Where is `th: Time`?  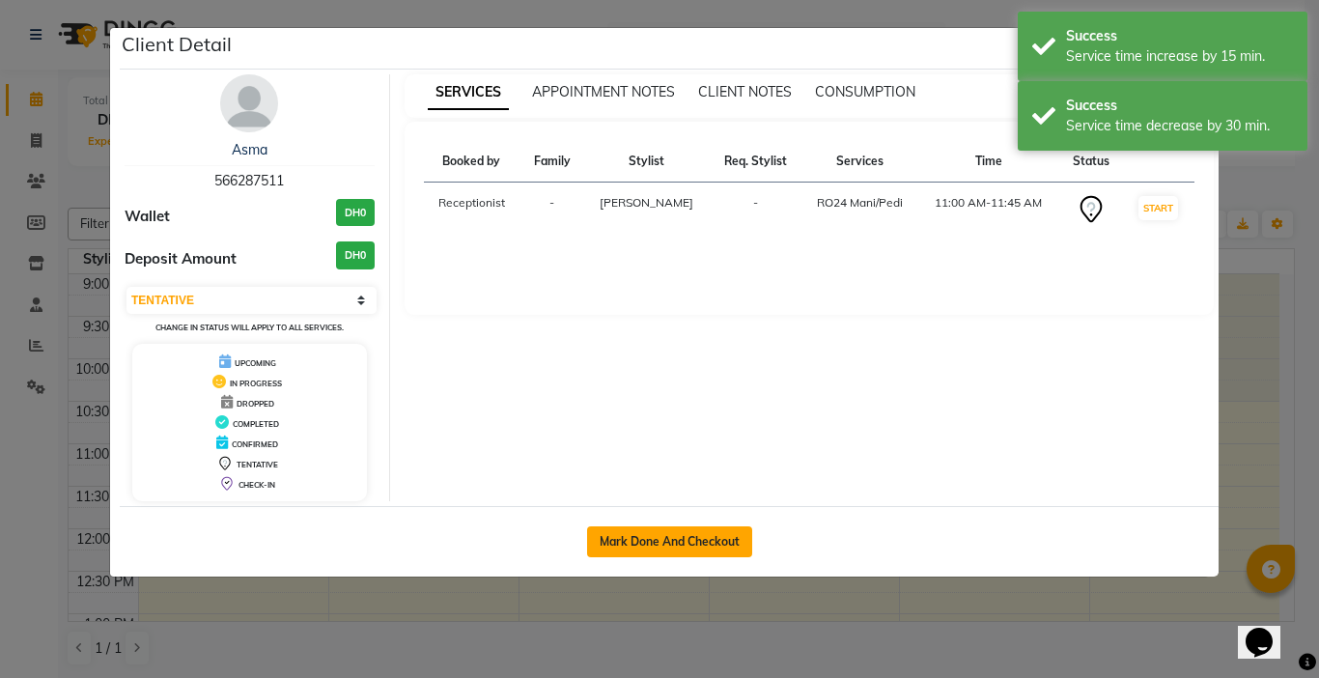
th: Time is located at coordinates (988, 161).